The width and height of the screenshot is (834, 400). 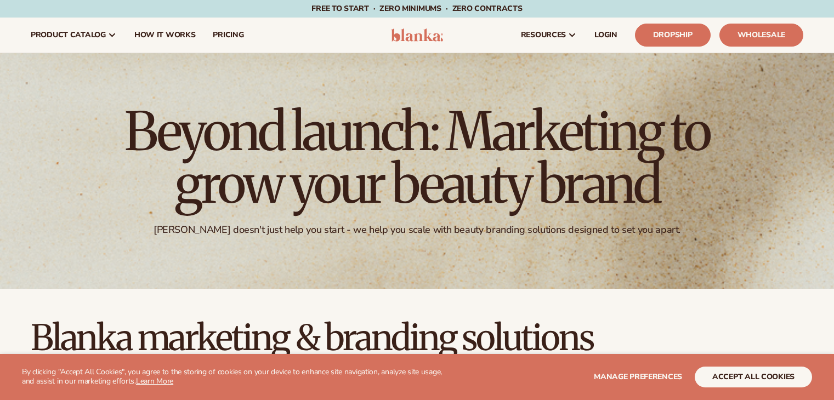 I want to click on span: Free to start · ZERO minimums · ZERO contracts, so click(x=417, y=8).